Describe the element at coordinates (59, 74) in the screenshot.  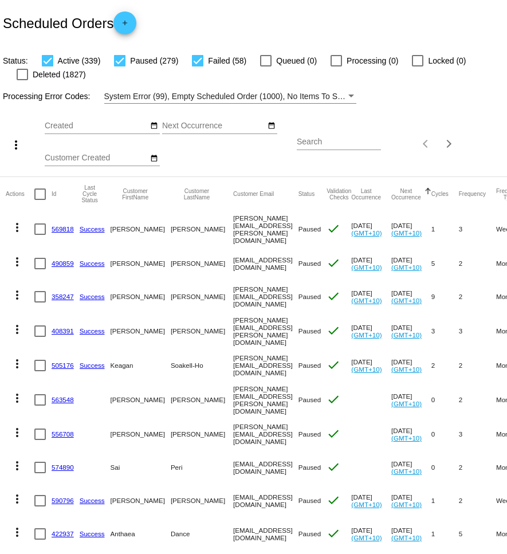
I see `span: Deleted (1827)` at that location.